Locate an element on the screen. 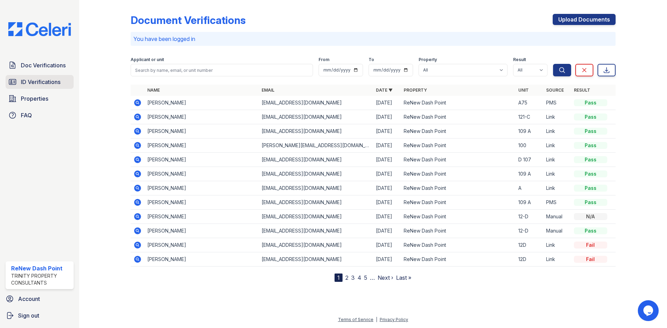  a: 5 is located at coordinates (365, 278).